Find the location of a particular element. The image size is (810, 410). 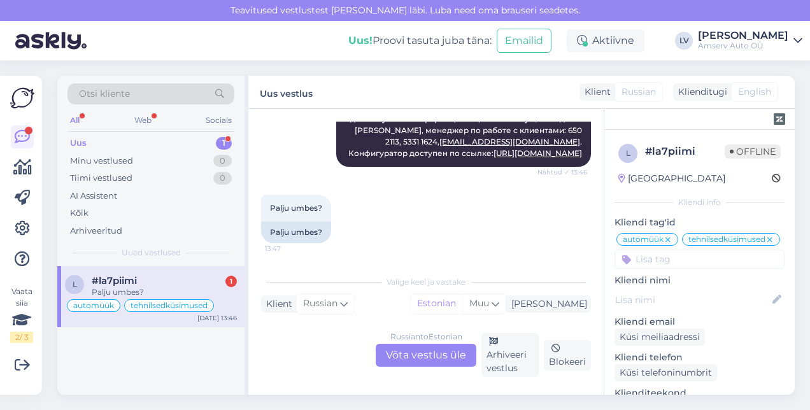

div: Valige keel ja vastake is located at coordinates (426, 282).